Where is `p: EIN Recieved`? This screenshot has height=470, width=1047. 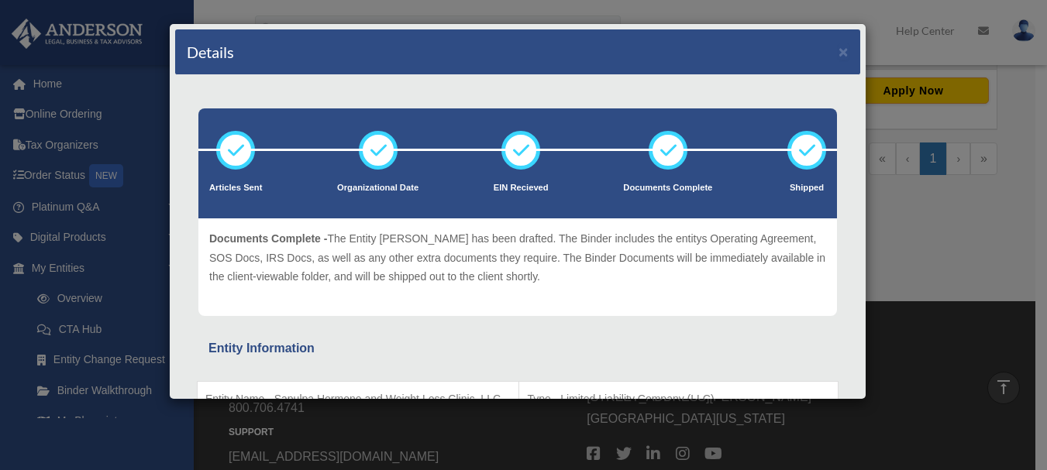 p: EIN Recieved is located at coordinates (521, 188).